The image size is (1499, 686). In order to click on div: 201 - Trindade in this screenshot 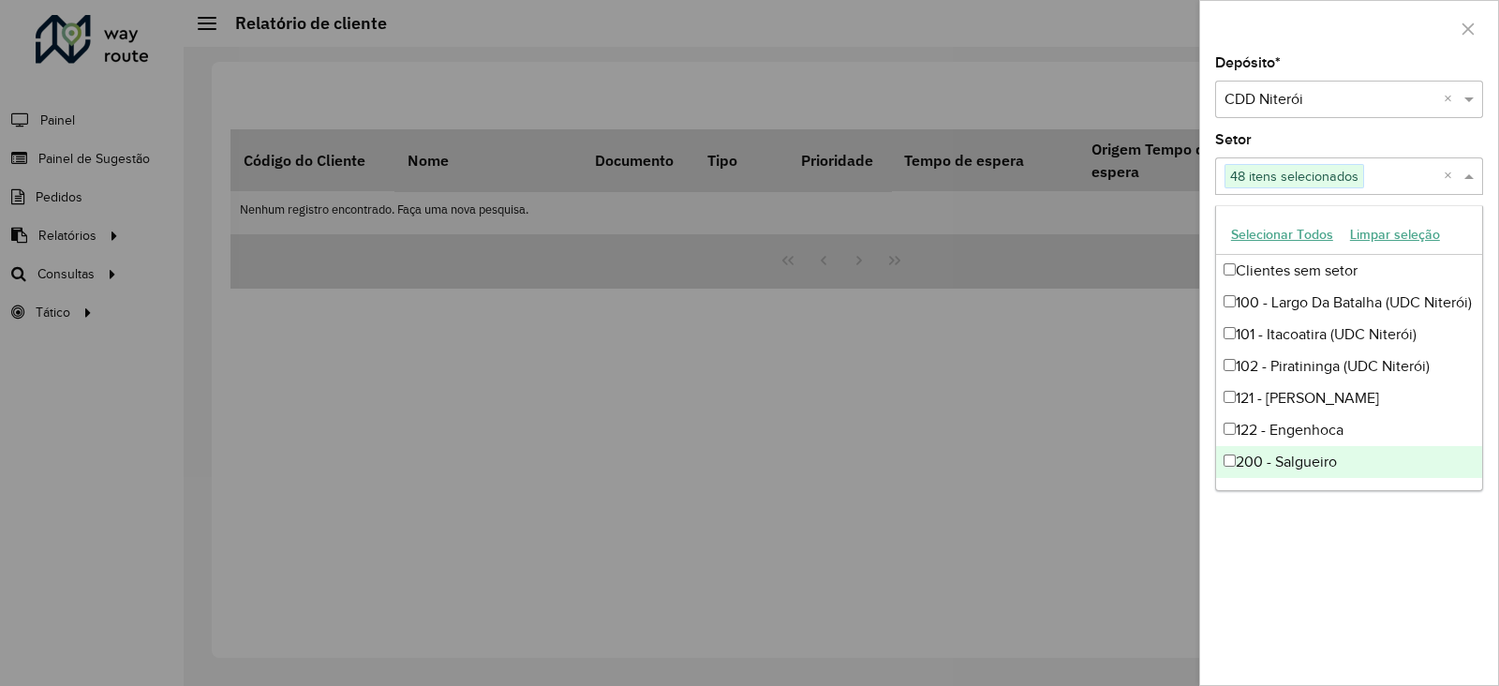, I will do `click(1349, 494)`.